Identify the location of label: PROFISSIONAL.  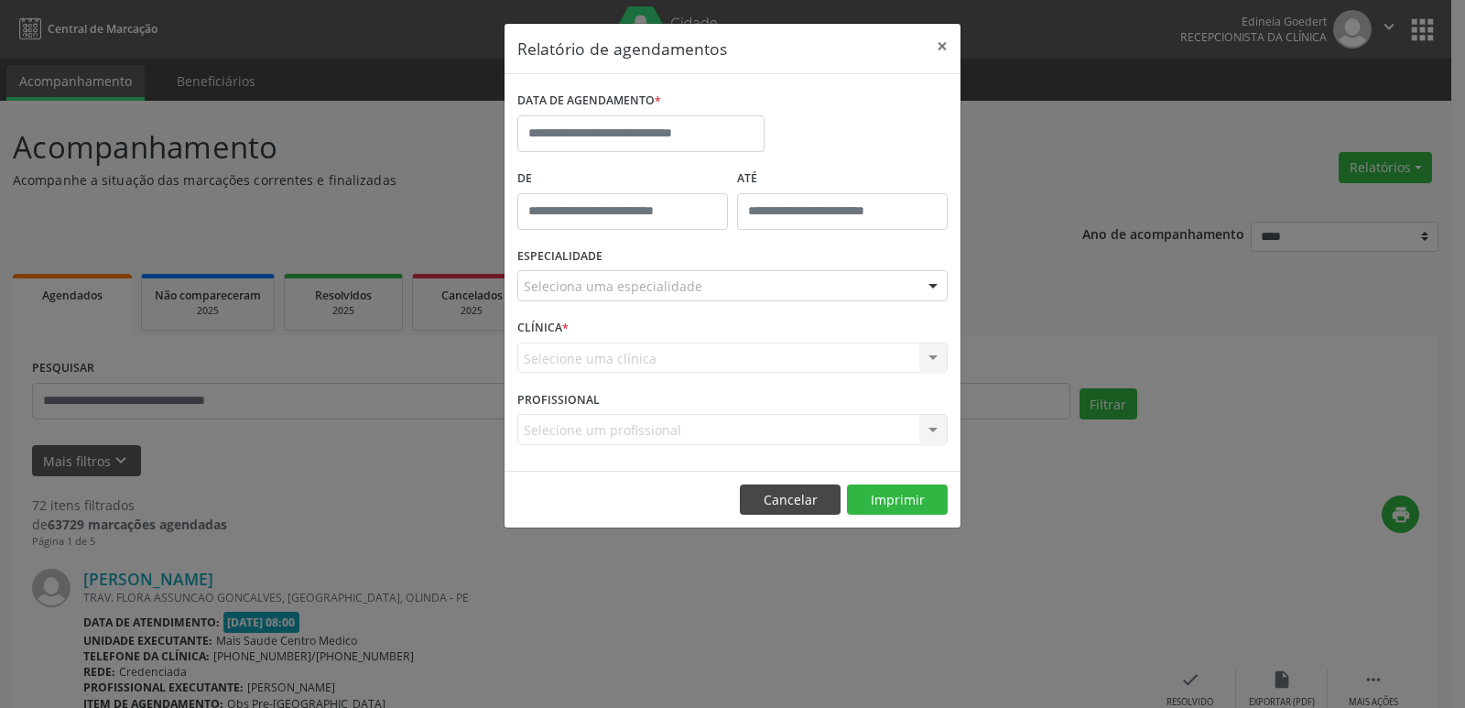
(558, 399).